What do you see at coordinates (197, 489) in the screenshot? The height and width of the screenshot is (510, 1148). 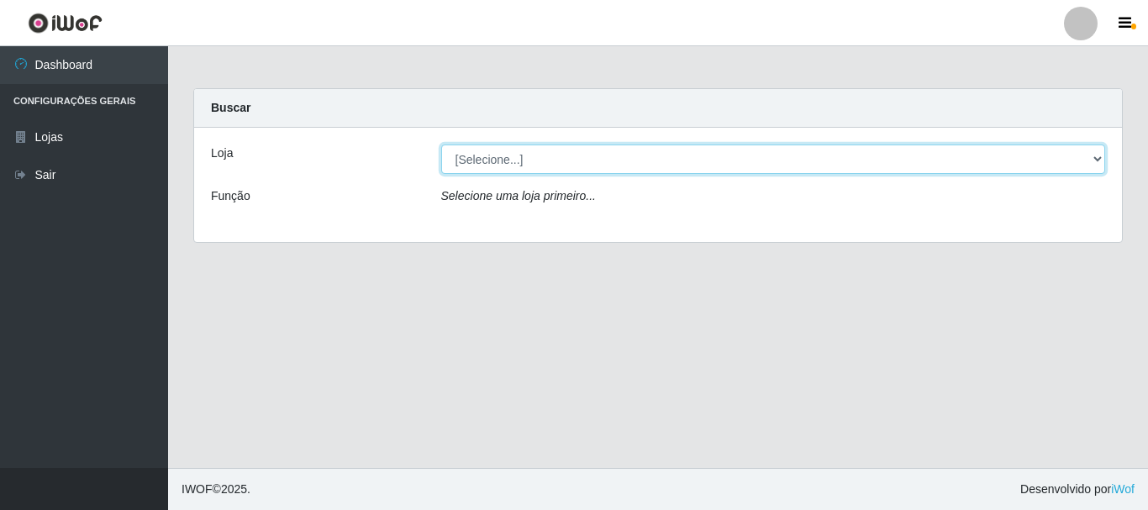 I see `span: IWOF` at bounding box center [197, 489].